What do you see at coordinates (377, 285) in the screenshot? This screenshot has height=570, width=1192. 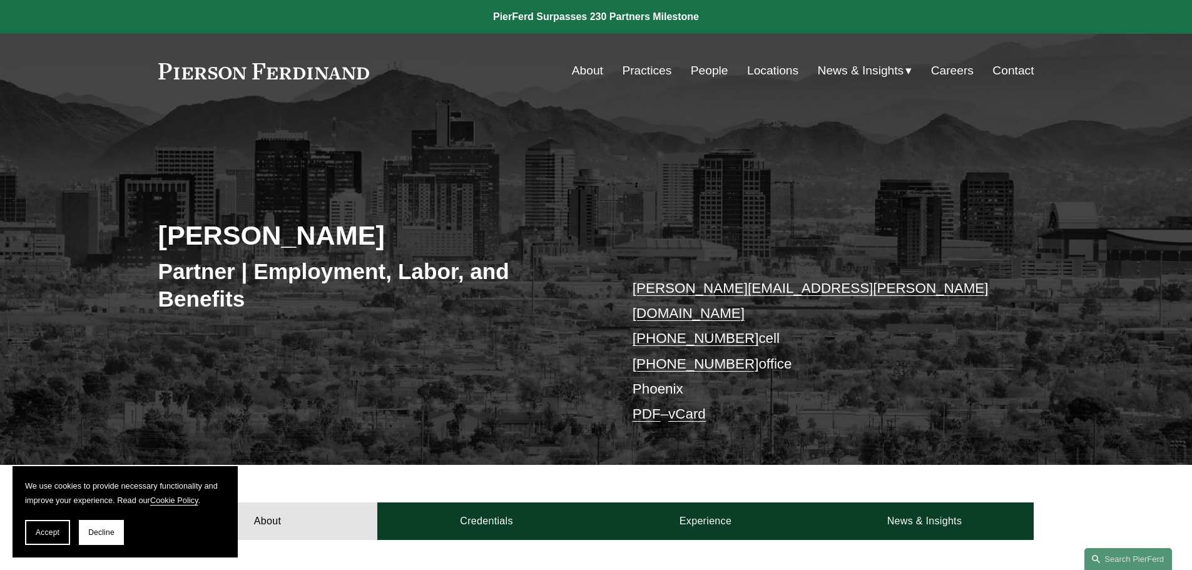 I see `h3: Partner | Employment, Labor, and Benefits` at bounding box center [377, 285].